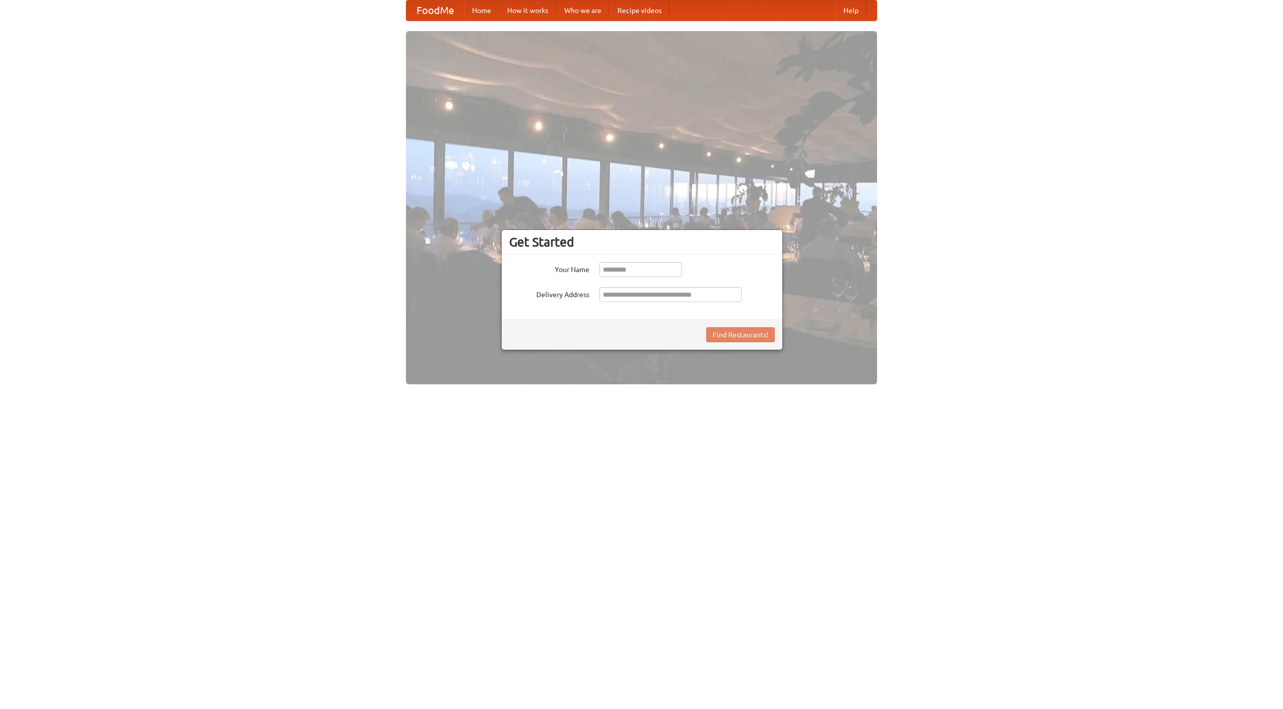  What do you see at coordinates (740, 335) in the screenshot?
I see `button: Find Restaurants!` at bounding box center [740, 335].